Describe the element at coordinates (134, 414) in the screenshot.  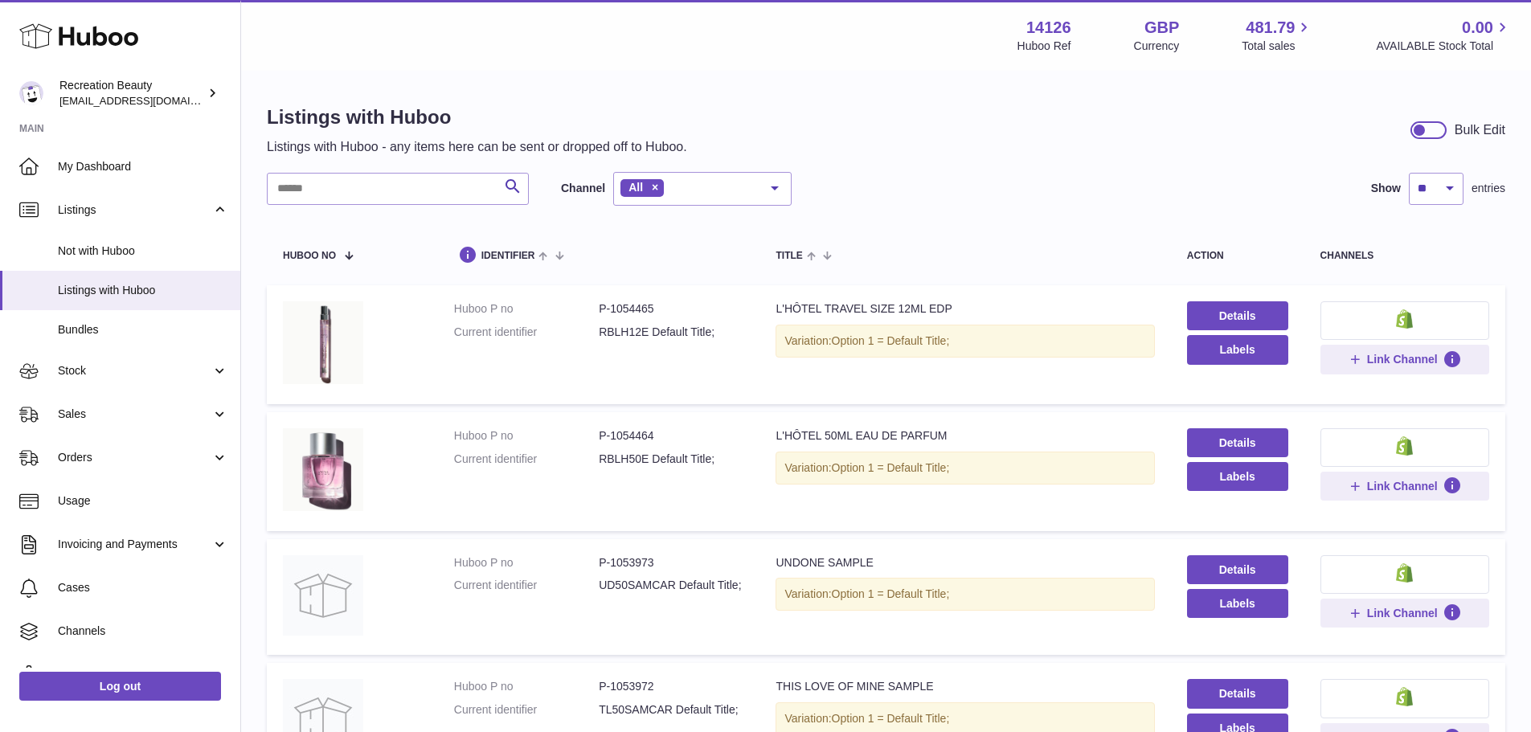
I see `span: Sales` at that location.